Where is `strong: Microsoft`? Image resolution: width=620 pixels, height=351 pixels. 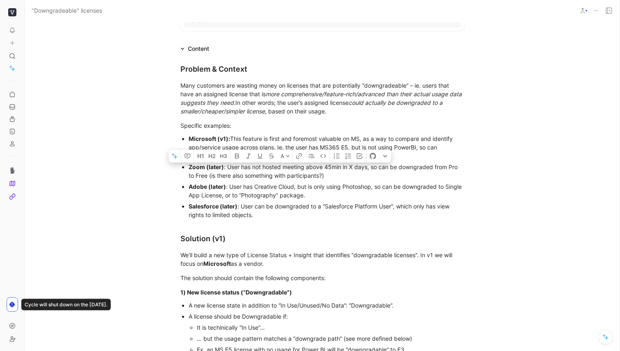 strong: Microsoft is located at coordinates (217, 264).